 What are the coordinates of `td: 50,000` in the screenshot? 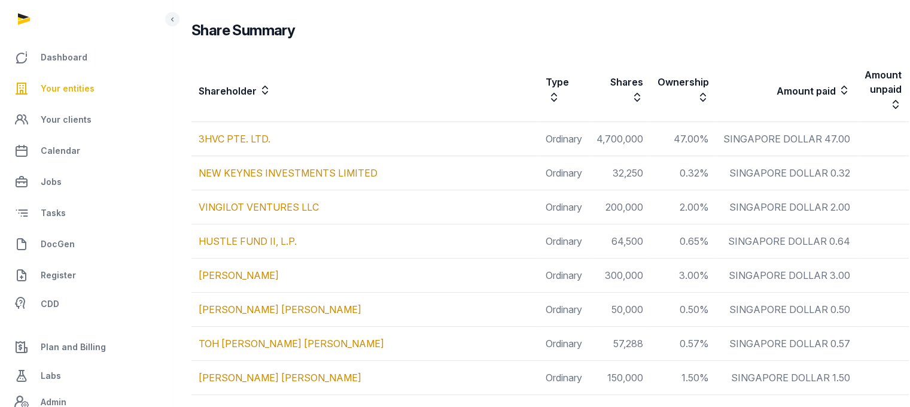 It's located at (620, 309).